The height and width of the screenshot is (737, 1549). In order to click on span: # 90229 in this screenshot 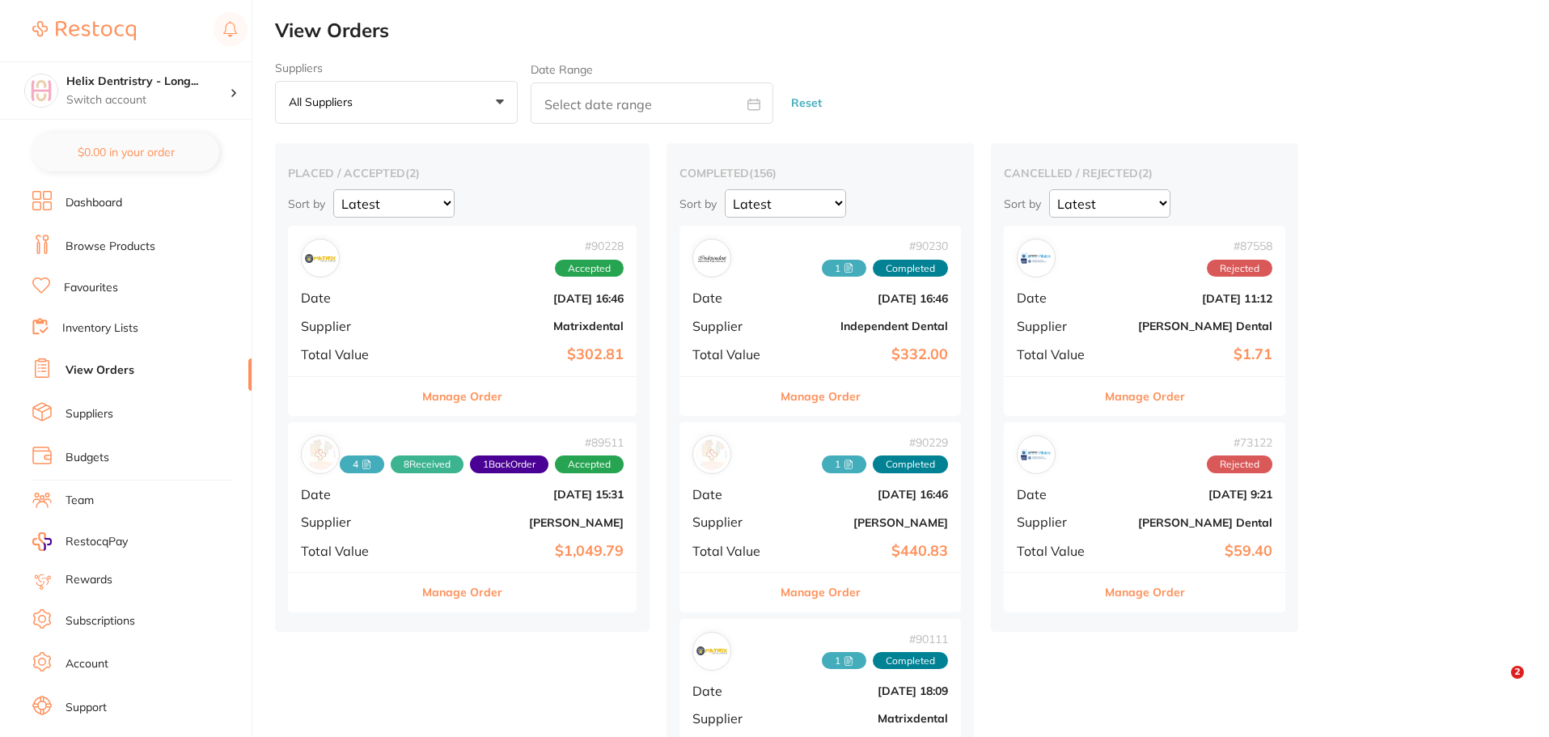, I will do `click(885, 443)`.